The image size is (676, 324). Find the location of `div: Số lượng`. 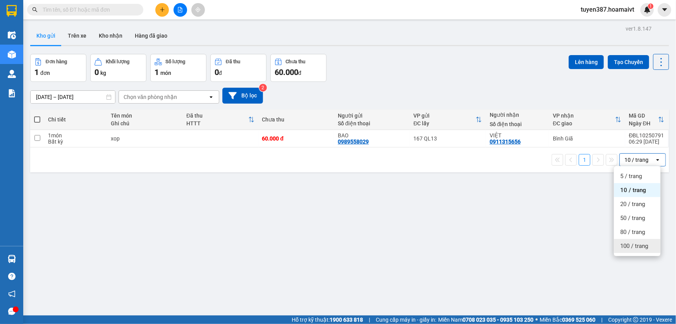

div: Số lượng is located at coordinates (176, 62).